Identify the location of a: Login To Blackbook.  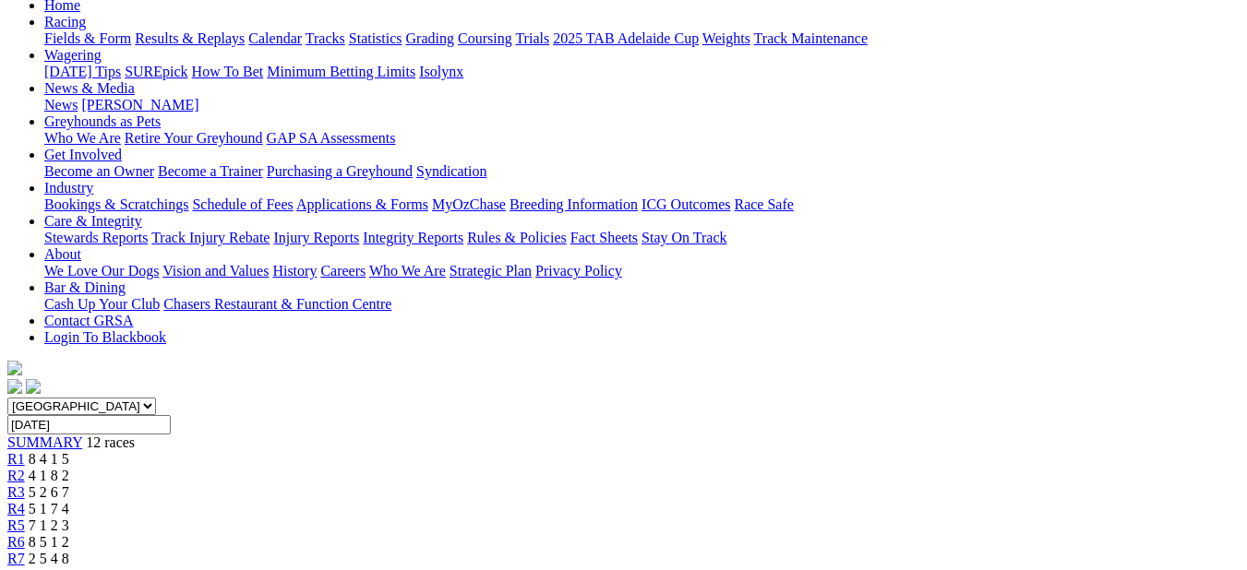
(105, 337).